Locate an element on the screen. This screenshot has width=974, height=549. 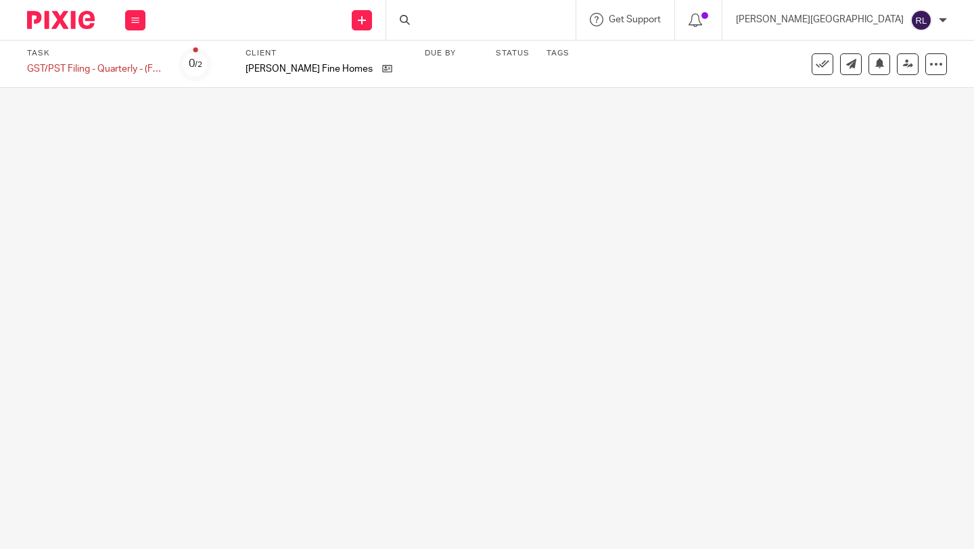
span: Gilbertson Fine Homes Ltd. is located at coordinates (310, 69).